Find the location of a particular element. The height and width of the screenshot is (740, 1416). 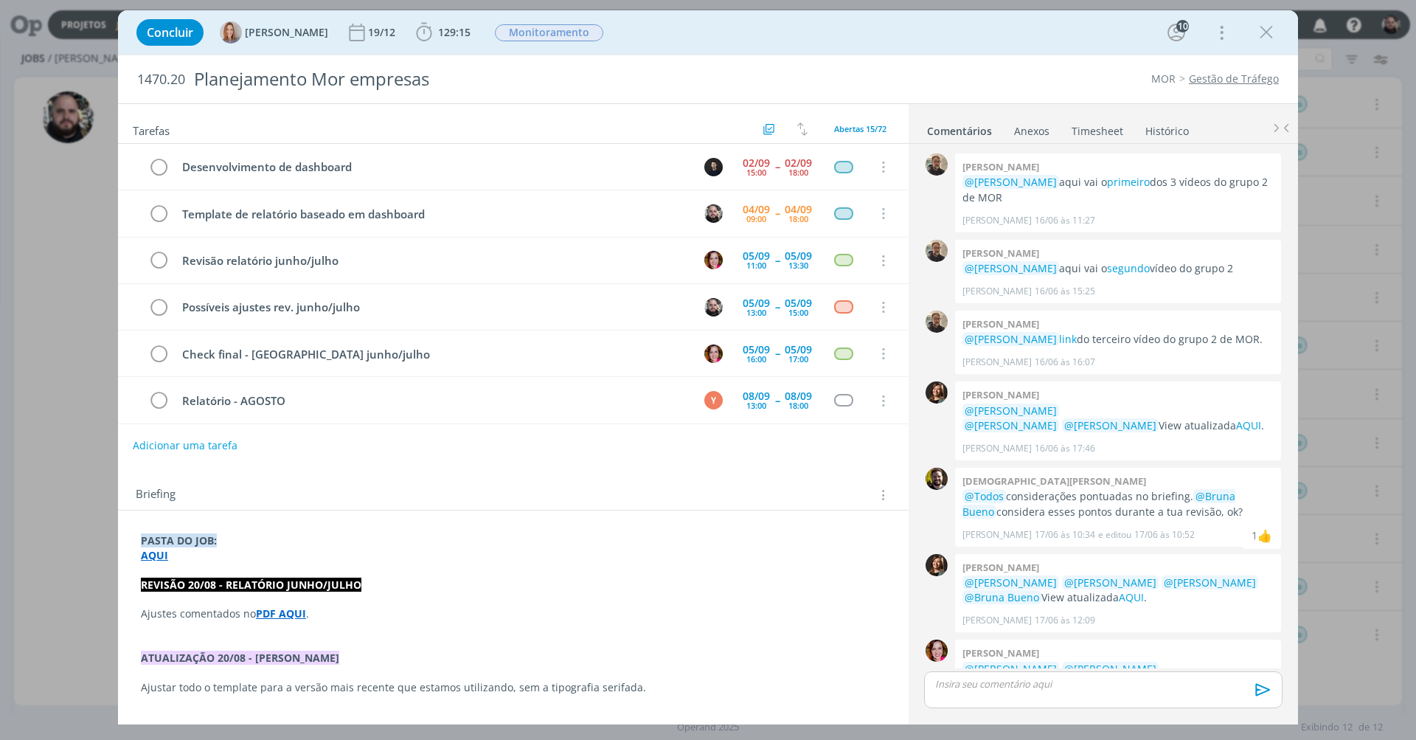

div: 16:00 is located at coordinates (756, 358).